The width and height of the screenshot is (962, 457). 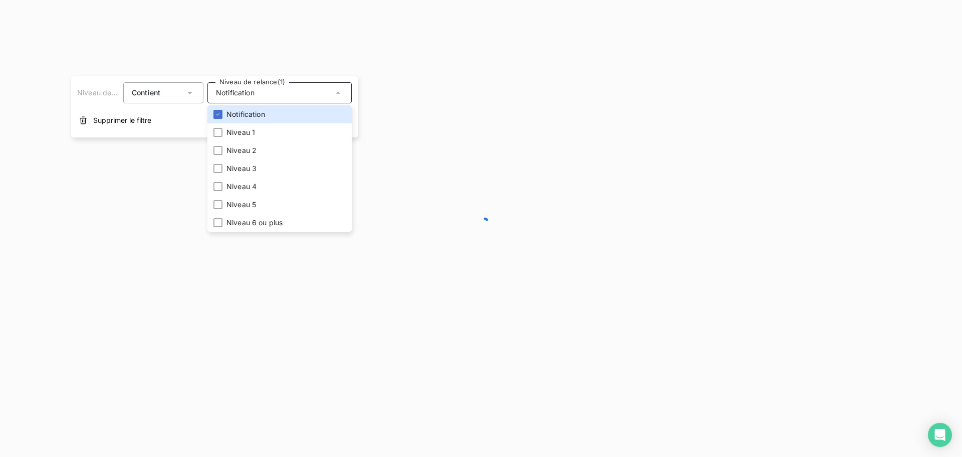 I want to click on span: Niveau 1, so click(x=241, y=132).